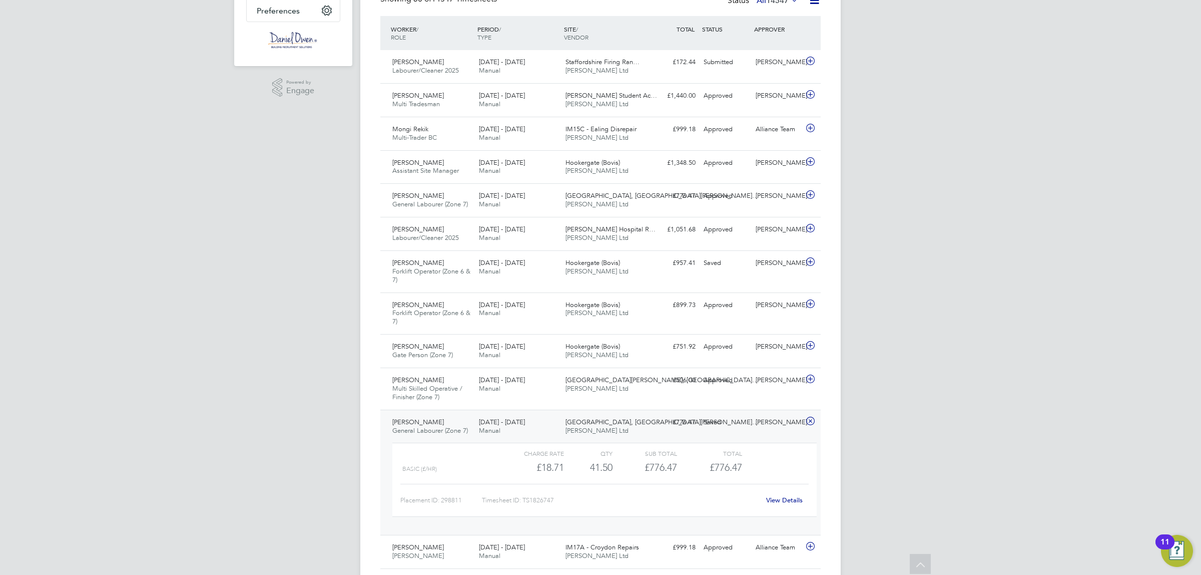 This screenshot has width=1201, height=575. I want to click on span: IM17A - Croydon Repairs, so click(602, 547).